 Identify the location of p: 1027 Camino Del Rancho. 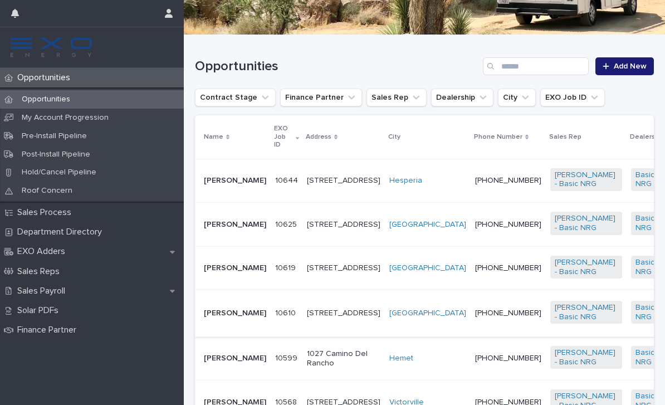
(344, 359).